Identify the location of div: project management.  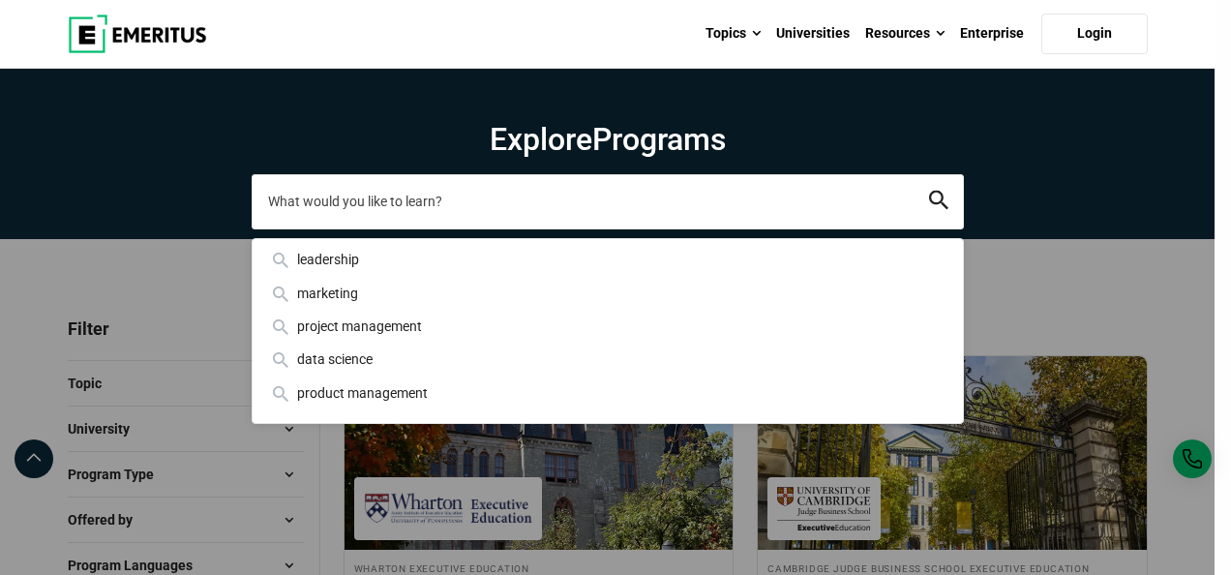
(608, 326).